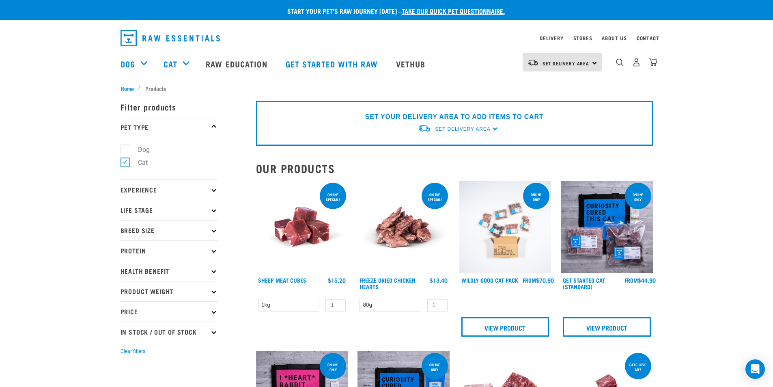 This screenshot has height=387, width=773. What do you see at coordinates (648, 38) in the screenshot?
I see `a: Contact` at bounding box center [648, 38].